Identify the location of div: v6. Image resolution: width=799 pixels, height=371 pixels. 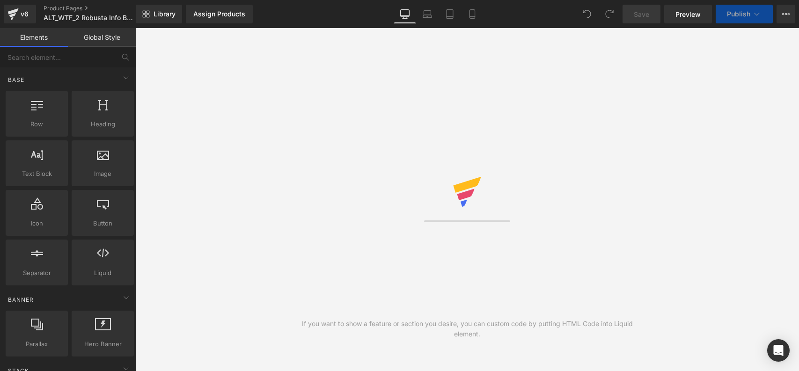
(24, 14).